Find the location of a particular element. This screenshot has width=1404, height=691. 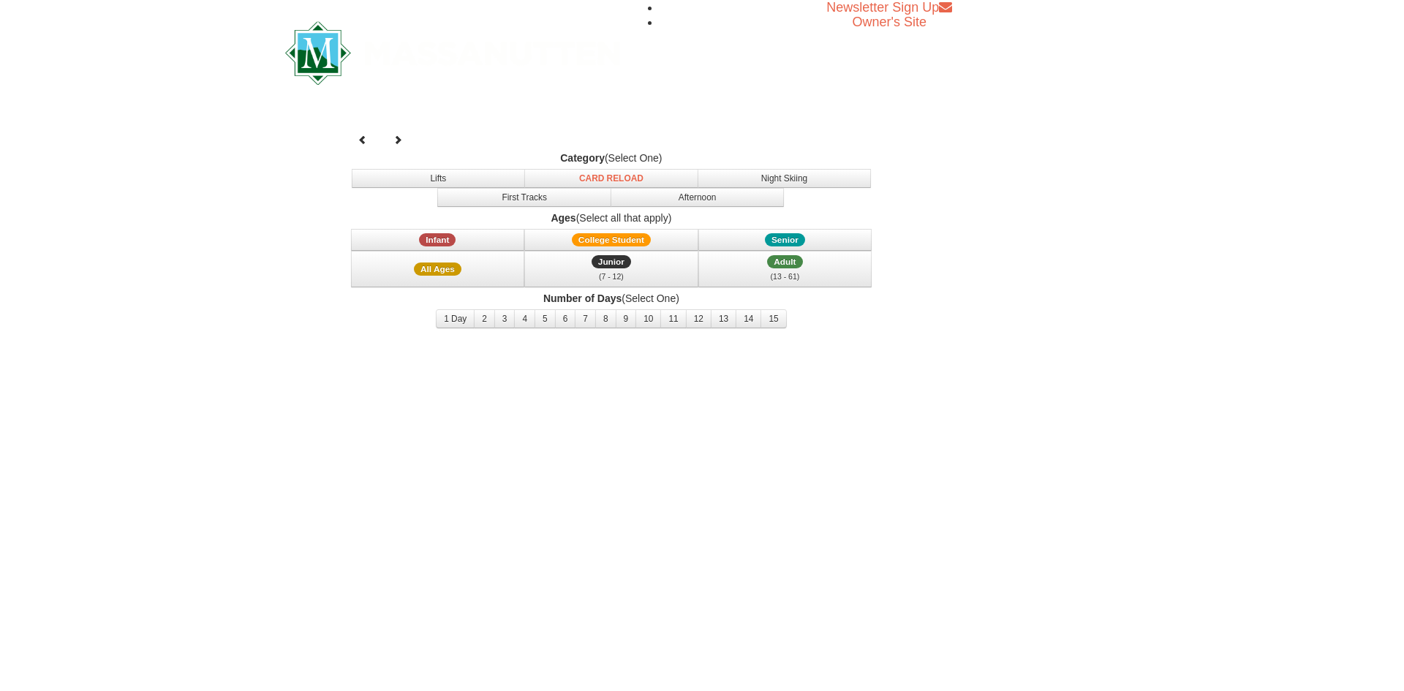

button: 11 is located at coordinates (673, 319).